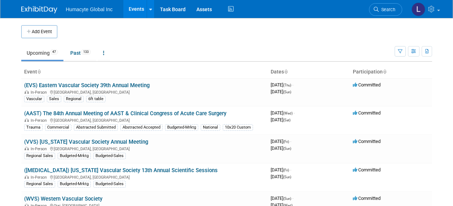  Describe the element at coordinates (96, 128) in the screenshot. I see `div: Abstracted Submitted` at that location.